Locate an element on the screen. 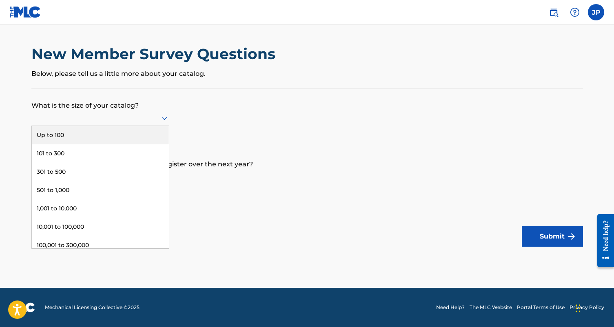 This screenshot has width=614, height=327. div: Chat Widget is located at coordinates (594, 308).